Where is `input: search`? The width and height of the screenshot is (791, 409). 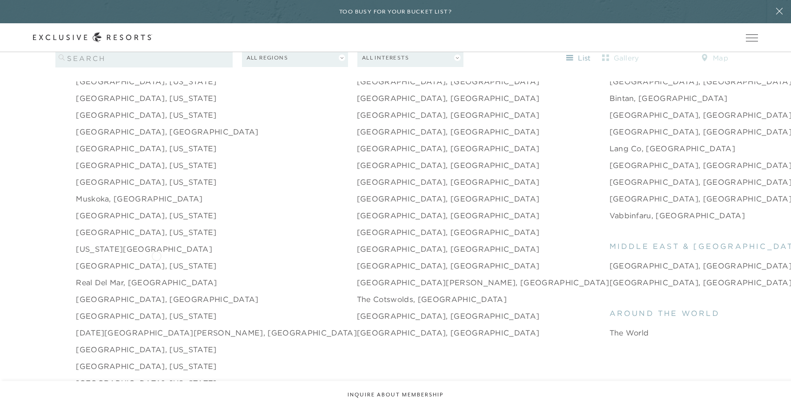 input: search is located at coordinates (144, 58).